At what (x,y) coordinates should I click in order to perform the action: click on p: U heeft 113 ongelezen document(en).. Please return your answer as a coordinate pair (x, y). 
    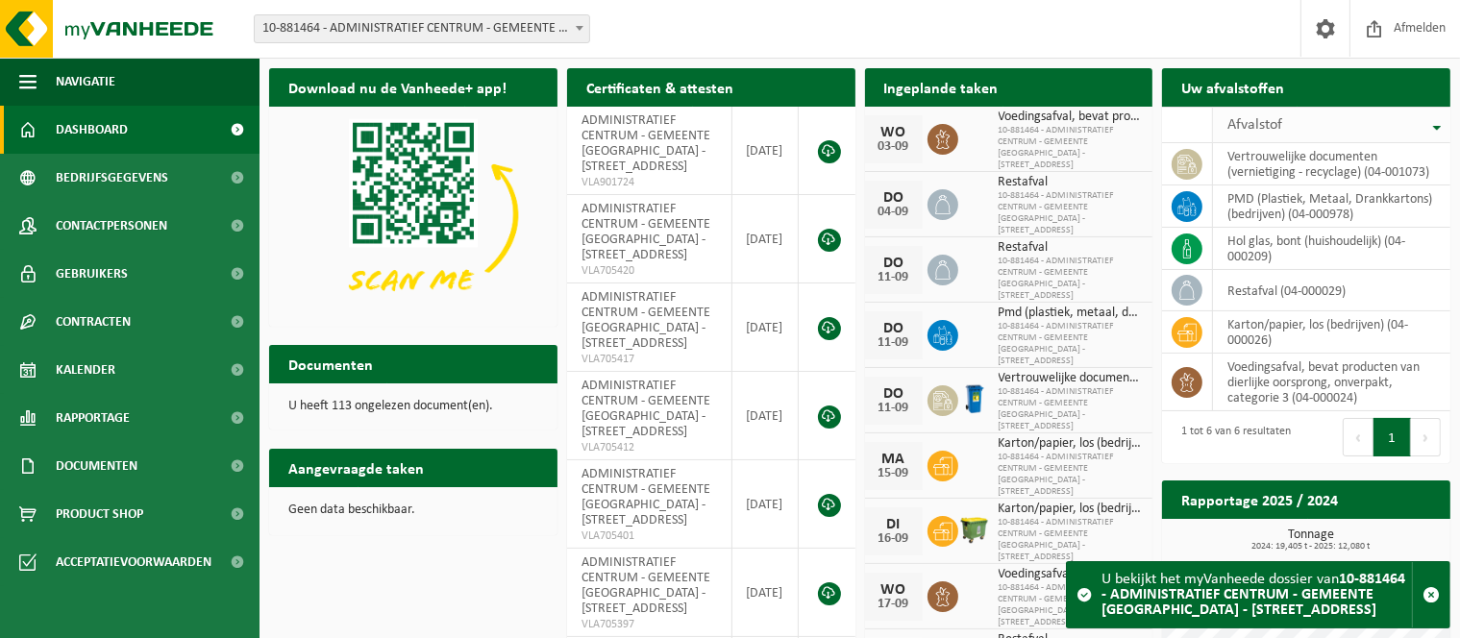
    Looking at the image, I should click on (413, 406).